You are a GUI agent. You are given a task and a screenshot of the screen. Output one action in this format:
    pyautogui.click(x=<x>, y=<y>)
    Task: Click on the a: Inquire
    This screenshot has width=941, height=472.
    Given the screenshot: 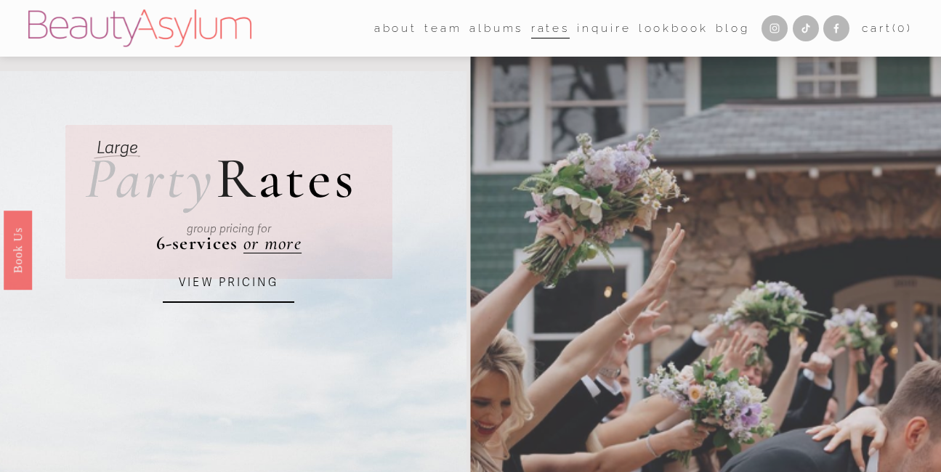 What is the action you would take?
    pyautogui.click(x=604, y=28)
    